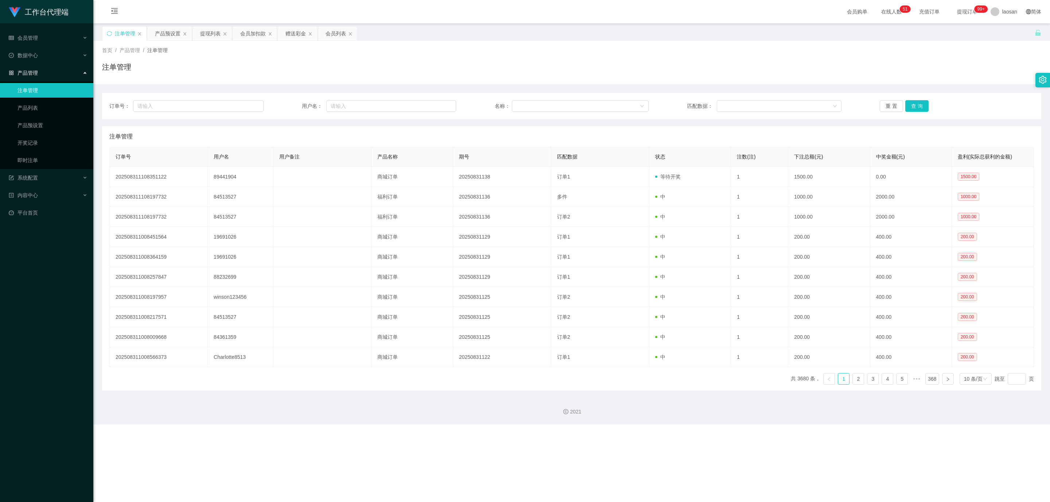 The height and width of the screenshot is (502, 1050). What do you see at coordinates (891, 106) in the screenshot?
I see `button: 重 置` at bounding box center [891, 106].